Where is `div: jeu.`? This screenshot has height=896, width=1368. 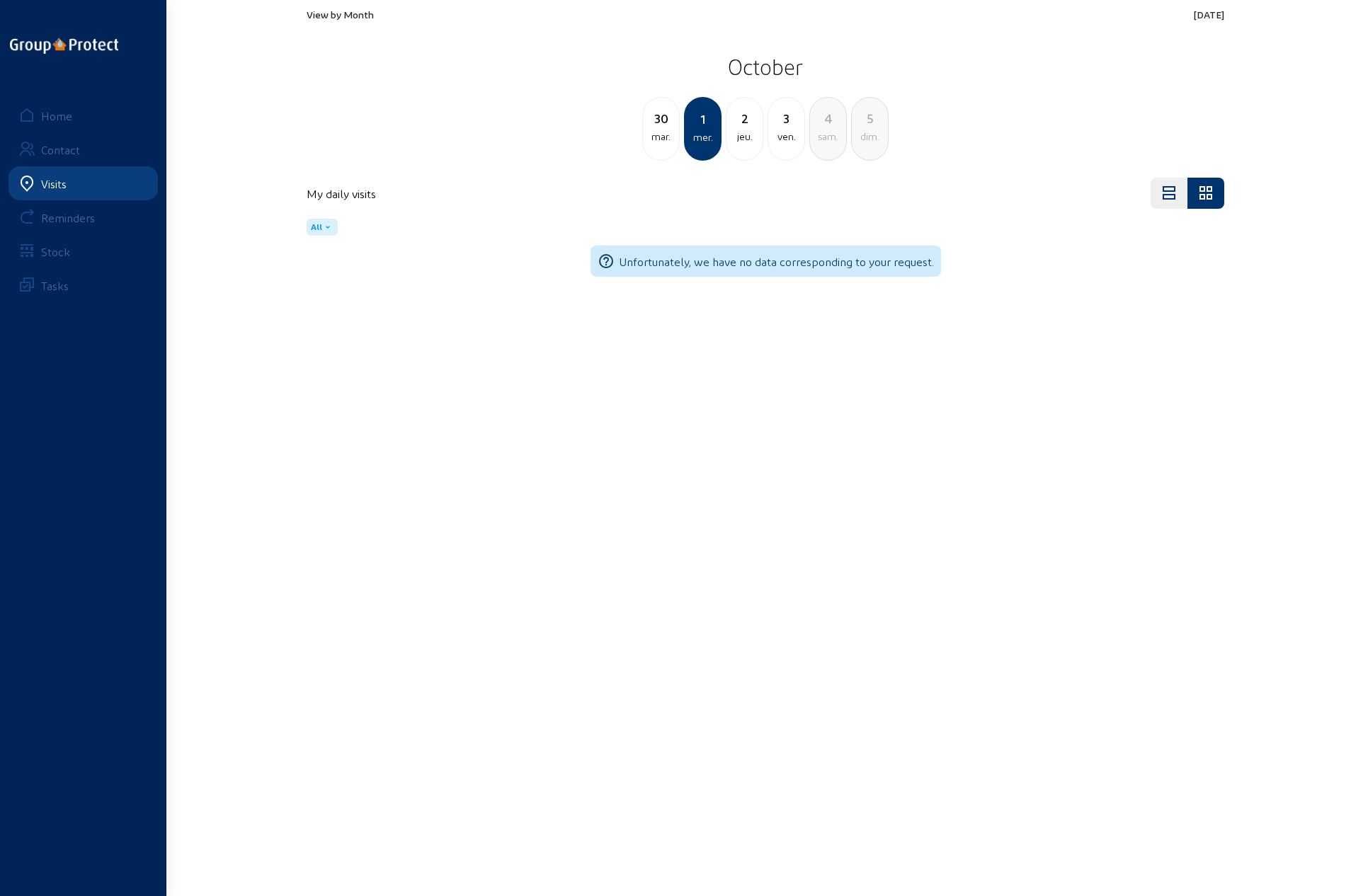 div: jeu. is located at coordinates (744, 137).